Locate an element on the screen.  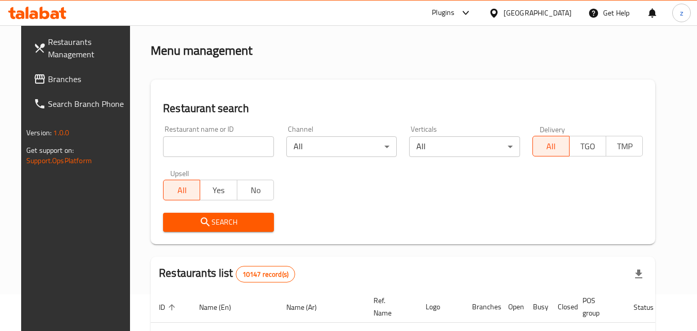
span: Ref. Name is located at coordinates (389, 306).